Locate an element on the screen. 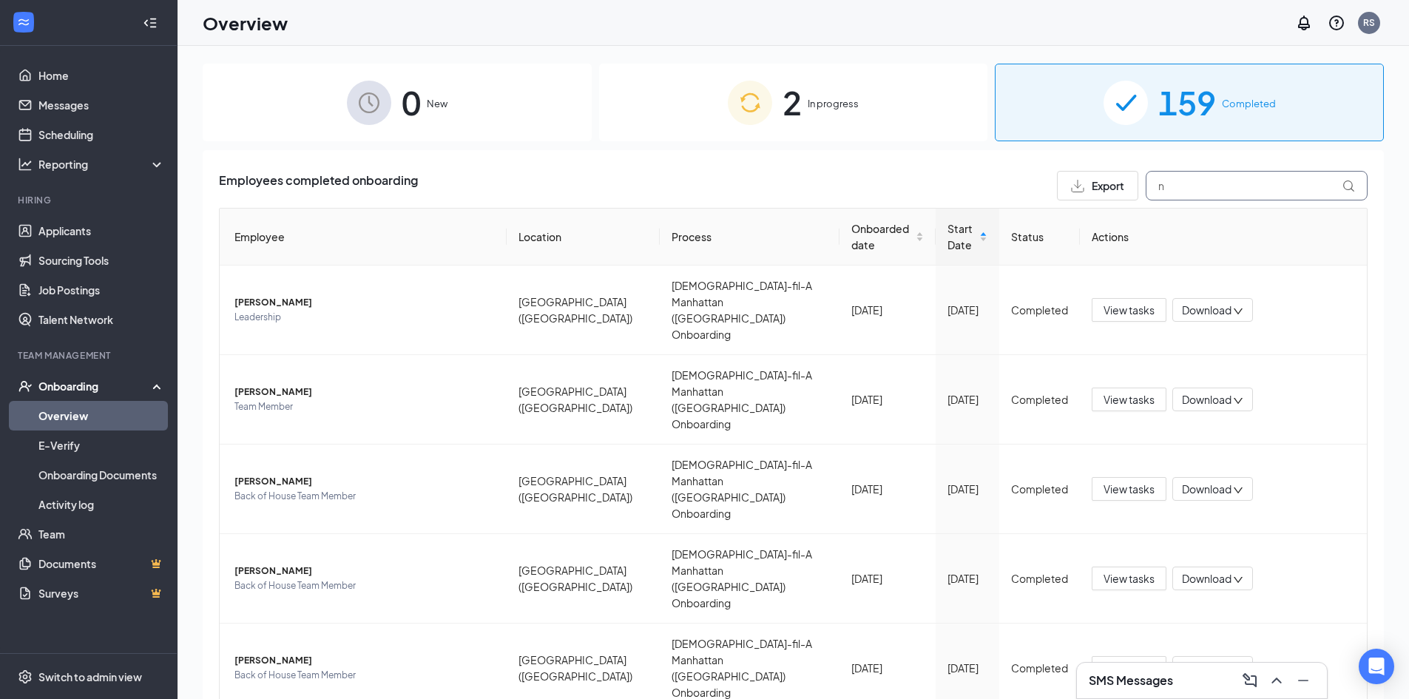 The height and width of the screenshot is (699, 1409). a: Home is located at coordinates (101, 75).